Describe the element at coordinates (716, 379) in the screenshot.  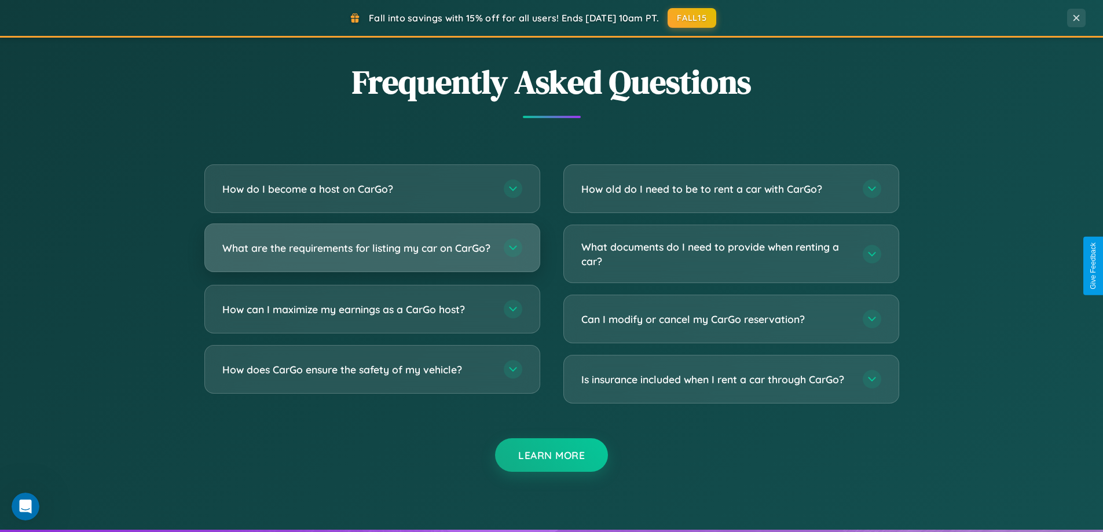
I see `h3: Is insurance included when I rent a car through CarGo?` at that location.